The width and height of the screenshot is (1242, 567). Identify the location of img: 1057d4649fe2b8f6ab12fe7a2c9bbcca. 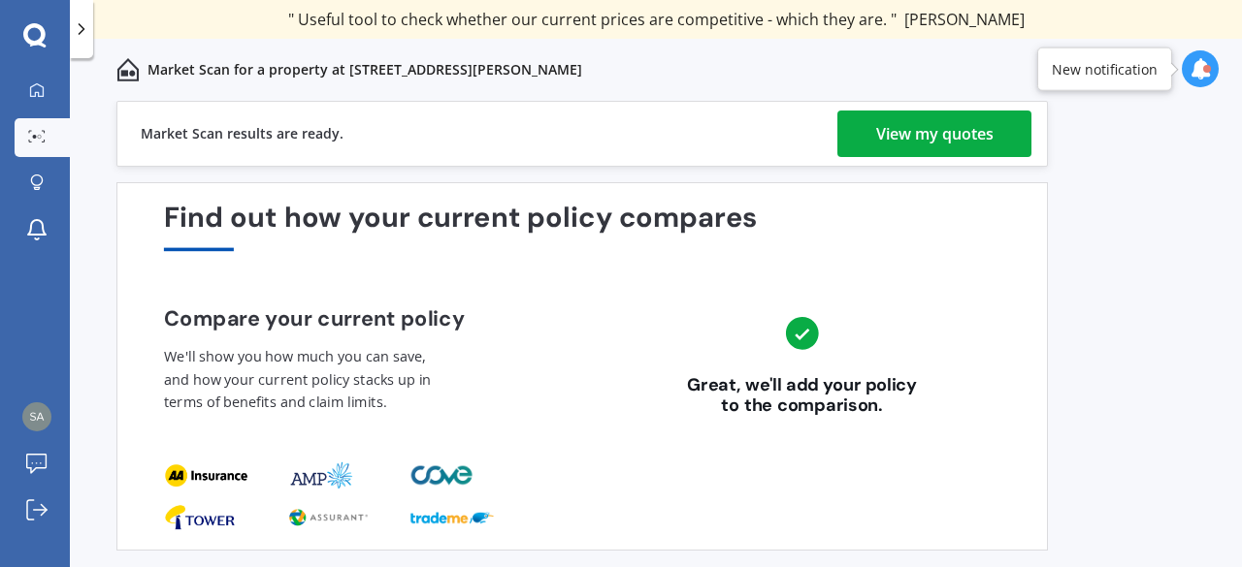
(37, 417).